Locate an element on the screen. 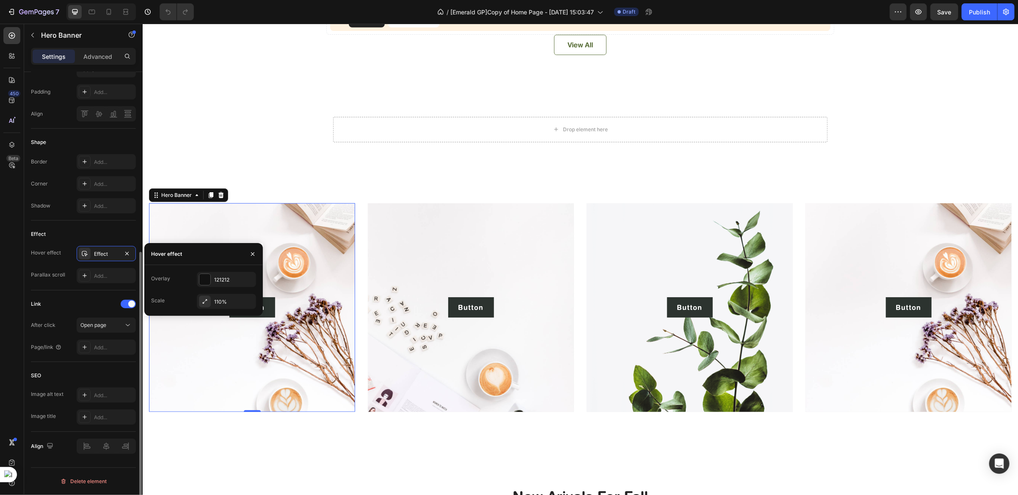 The width and height of the screenshot is (1018, 495). div: Open Intercom Messenger is located at coordinates (999, 463).